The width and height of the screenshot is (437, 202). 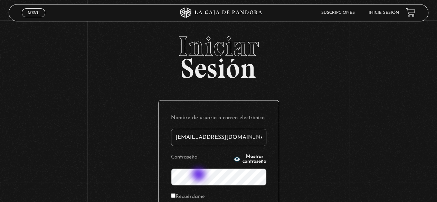 I want to click on h2: Sesión, so click(x=218, y=55).